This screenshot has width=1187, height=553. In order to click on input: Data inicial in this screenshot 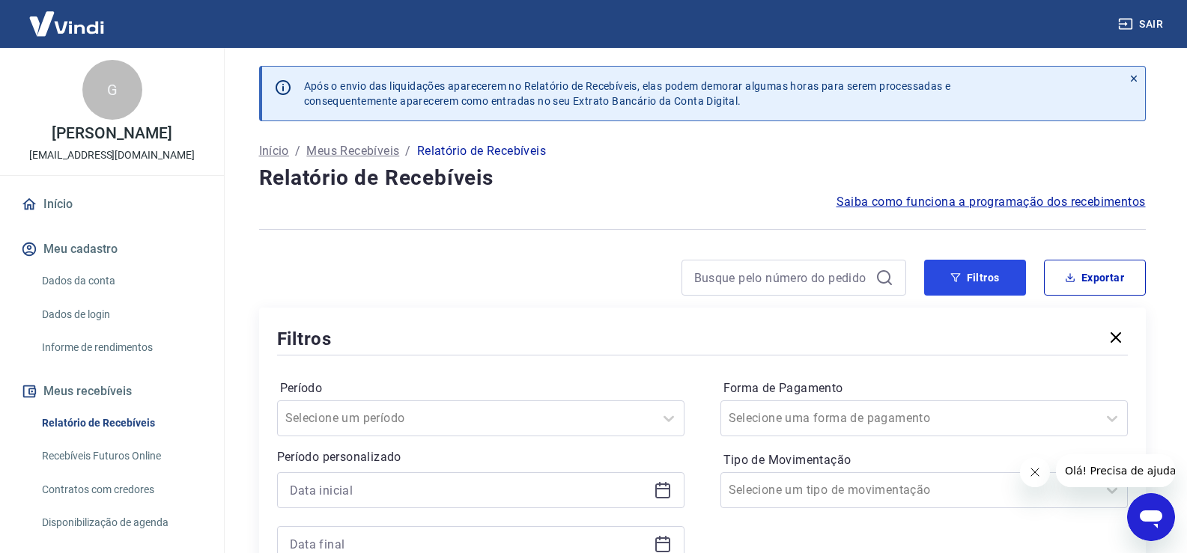, I will do `click(469, 490)`.